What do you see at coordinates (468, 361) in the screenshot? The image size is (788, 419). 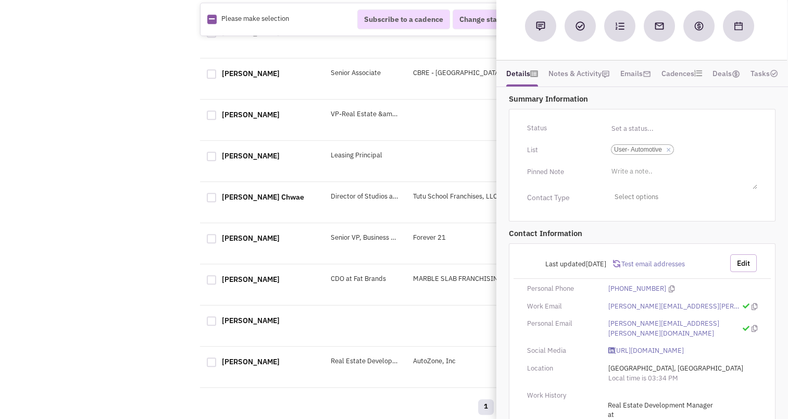 I see `div: AutoZone, Inc` at bounding box center [468, 361].